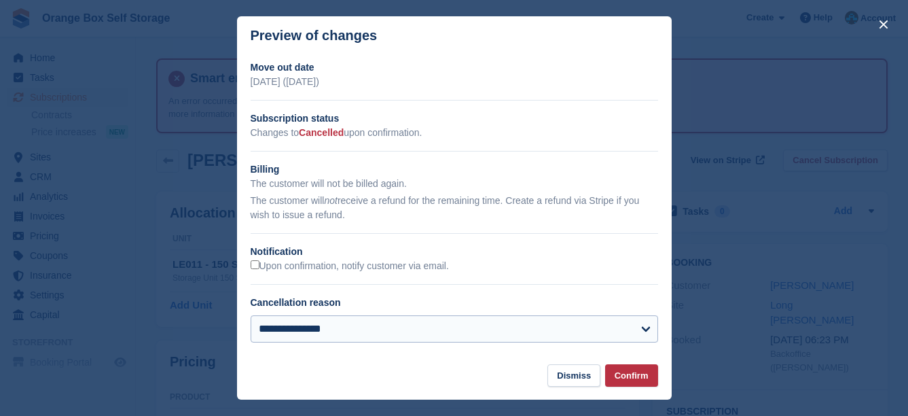  What do you see at coordinates (632, 375) in the screenshot?
I see `button: Confirm` at bounding box center [632, 375].